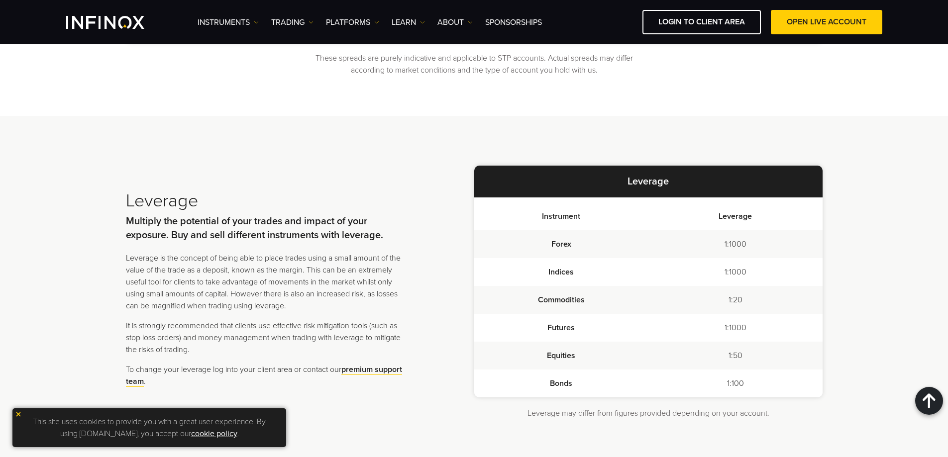  I want to click on th: Leverage, so click(736, 214).